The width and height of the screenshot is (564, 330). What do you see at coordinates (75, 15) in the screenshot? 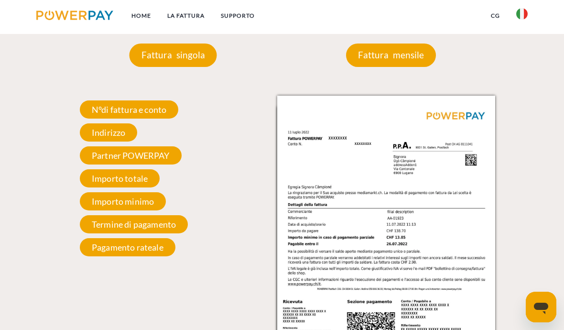
I see `img: logo-powerpay.svg` at bounding box center [75, 15].